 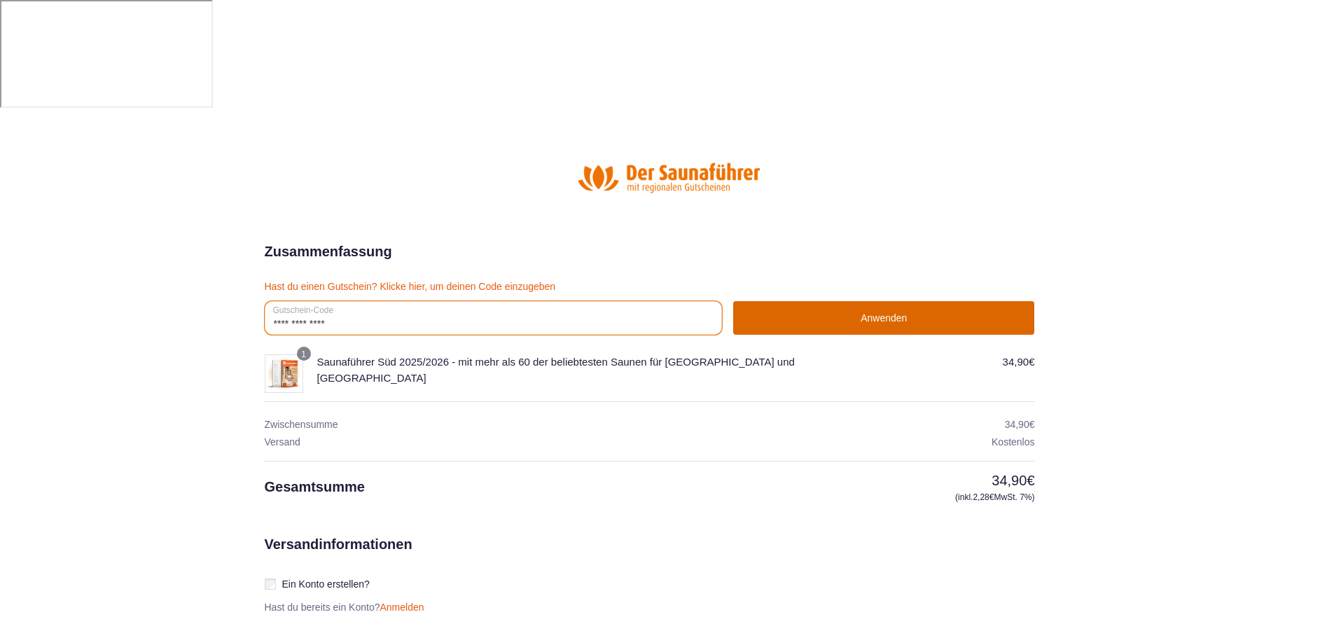 I want to click on span: Gesamtsumme, so click(x=314, y=487).